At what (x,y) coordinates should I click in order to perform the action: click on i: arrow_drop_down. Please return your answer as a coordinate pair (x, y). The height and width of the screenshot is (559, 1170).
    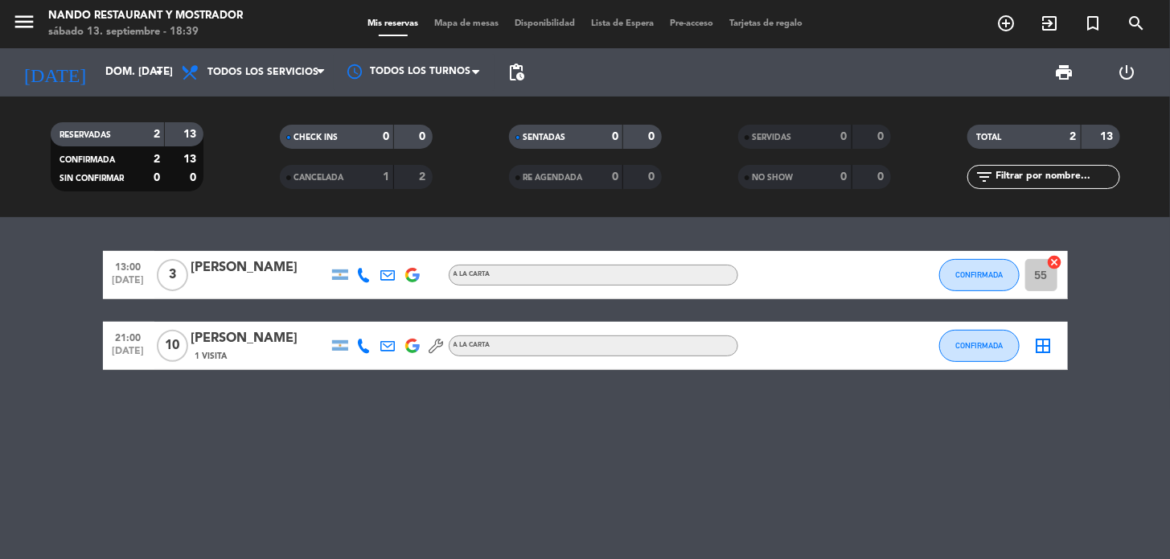
    Looking at the image, I should click on (159, 72).